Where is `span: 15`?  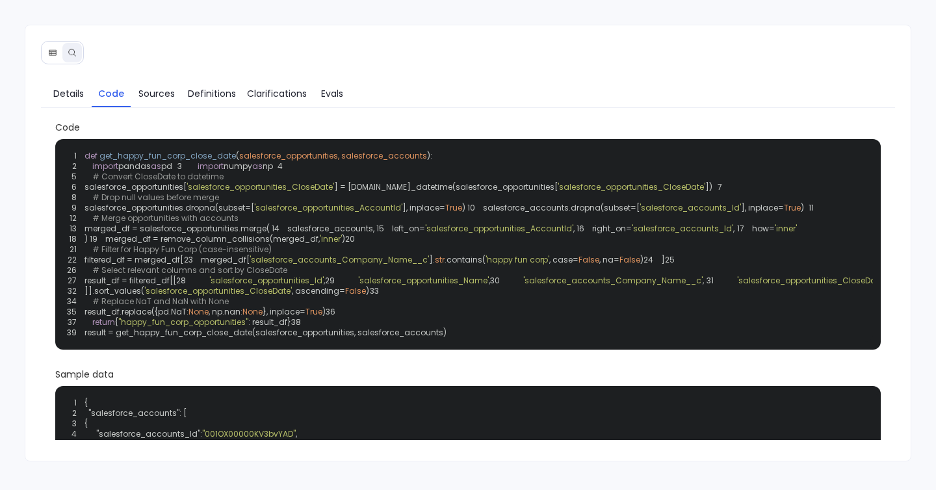
span: 15 is located at coordinates (383, 229).